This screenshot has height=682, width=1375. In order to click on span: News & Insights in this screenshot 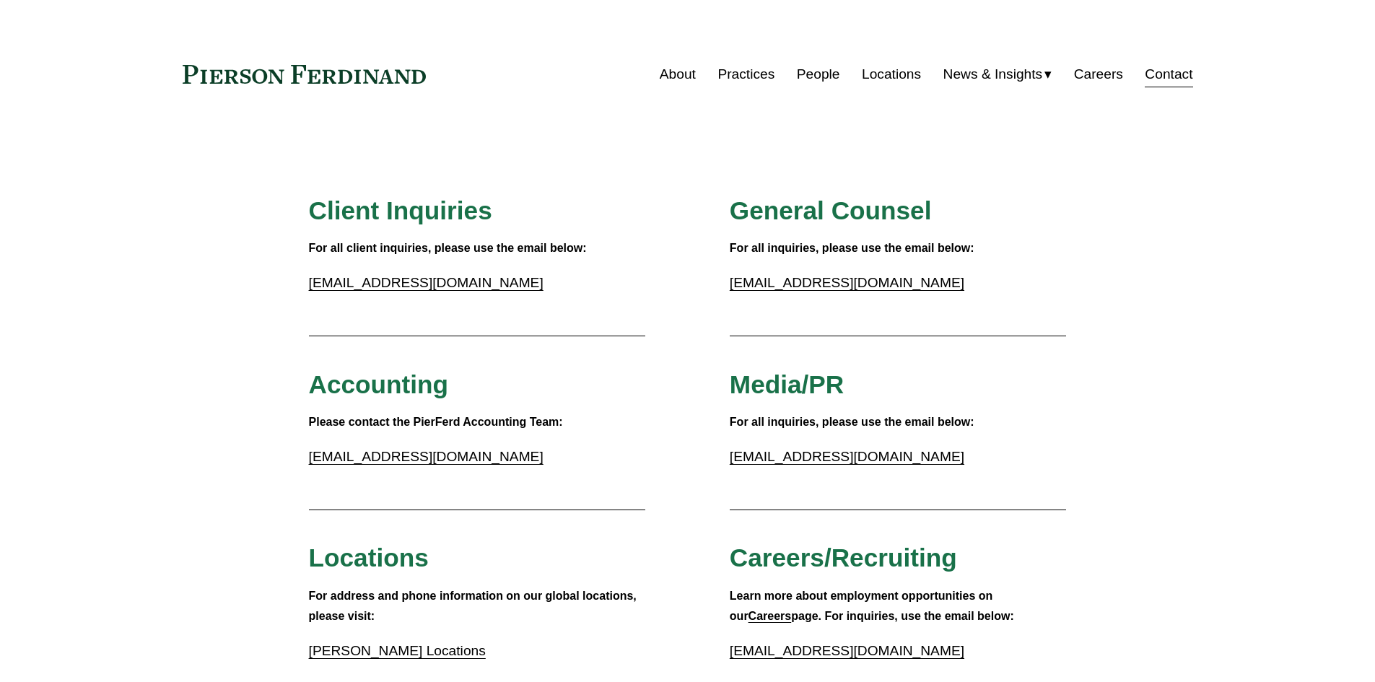, I will do `click(993, 74)`.